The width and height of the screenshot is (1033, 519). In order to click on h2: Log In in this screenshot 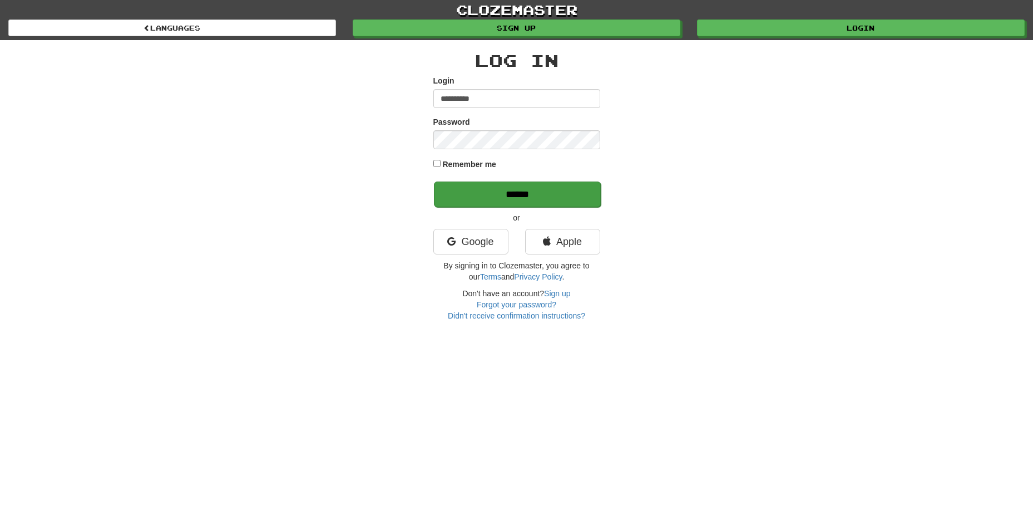, I will do `click(517, 60)`.